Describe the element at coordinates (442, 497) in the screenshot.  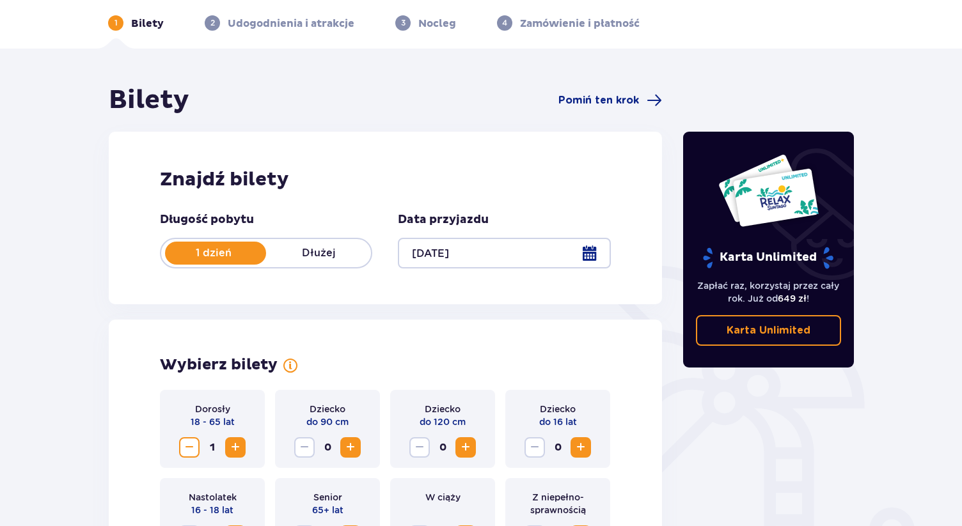
I see `p: W ciąży` at that location.